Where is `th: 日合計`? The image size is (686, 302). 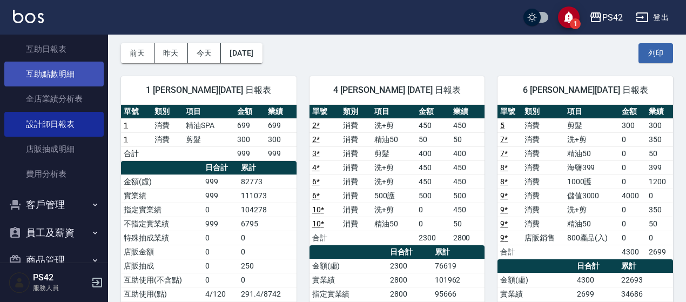 th: 日合計 is located at coordinates (220, 168).